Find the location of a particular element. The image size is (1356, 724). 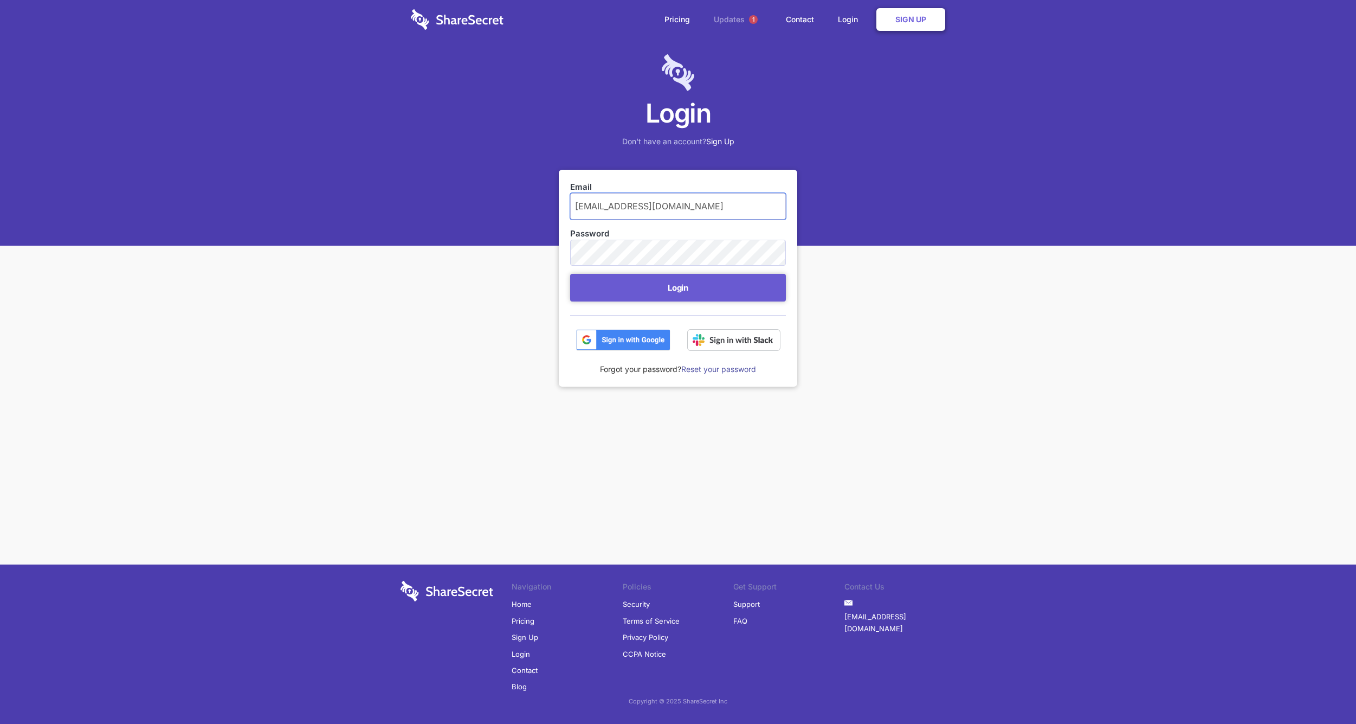

a: Reset your password is located at coordinates (719, 369).